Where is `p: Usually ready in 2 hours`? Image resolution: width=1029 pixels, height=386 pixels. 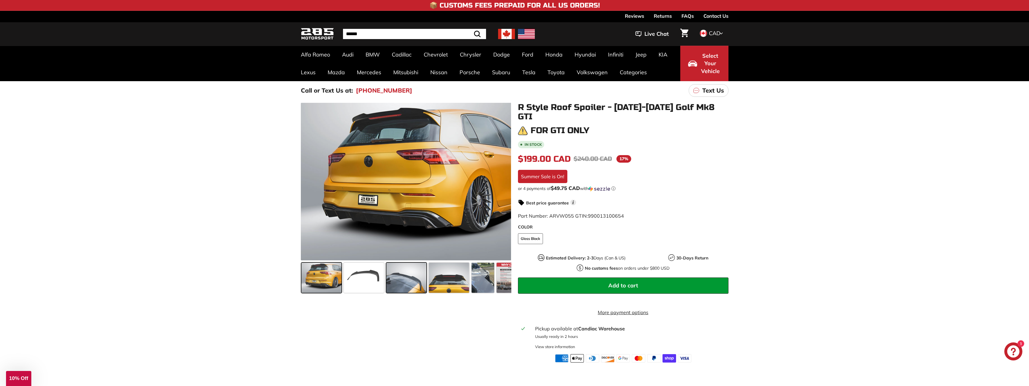
p: Usually ready in 2 hours is located at coordinates (629, 337).